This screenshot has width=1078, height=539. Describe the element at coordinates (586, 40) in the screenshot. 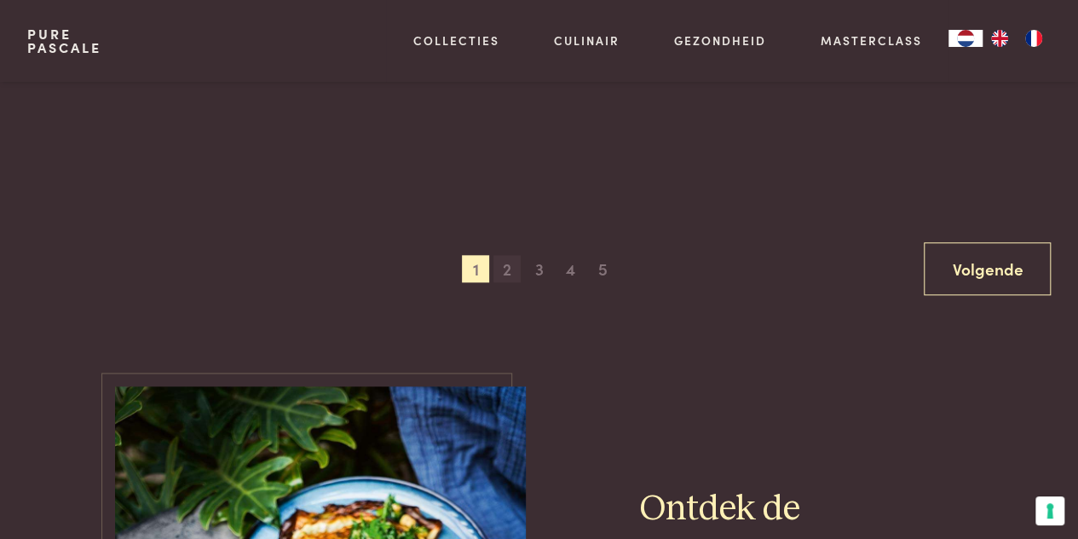

I see `a: Culinair` at that location.